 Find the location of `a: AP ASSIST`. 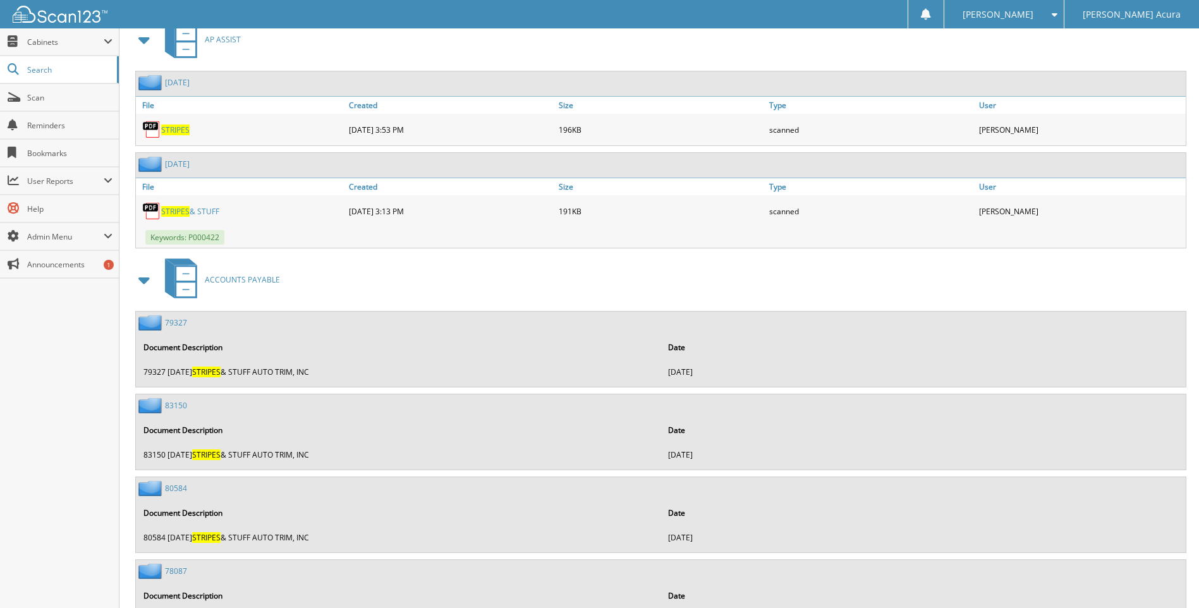

a: AP ASSIST is located at coordinates (199, 39).